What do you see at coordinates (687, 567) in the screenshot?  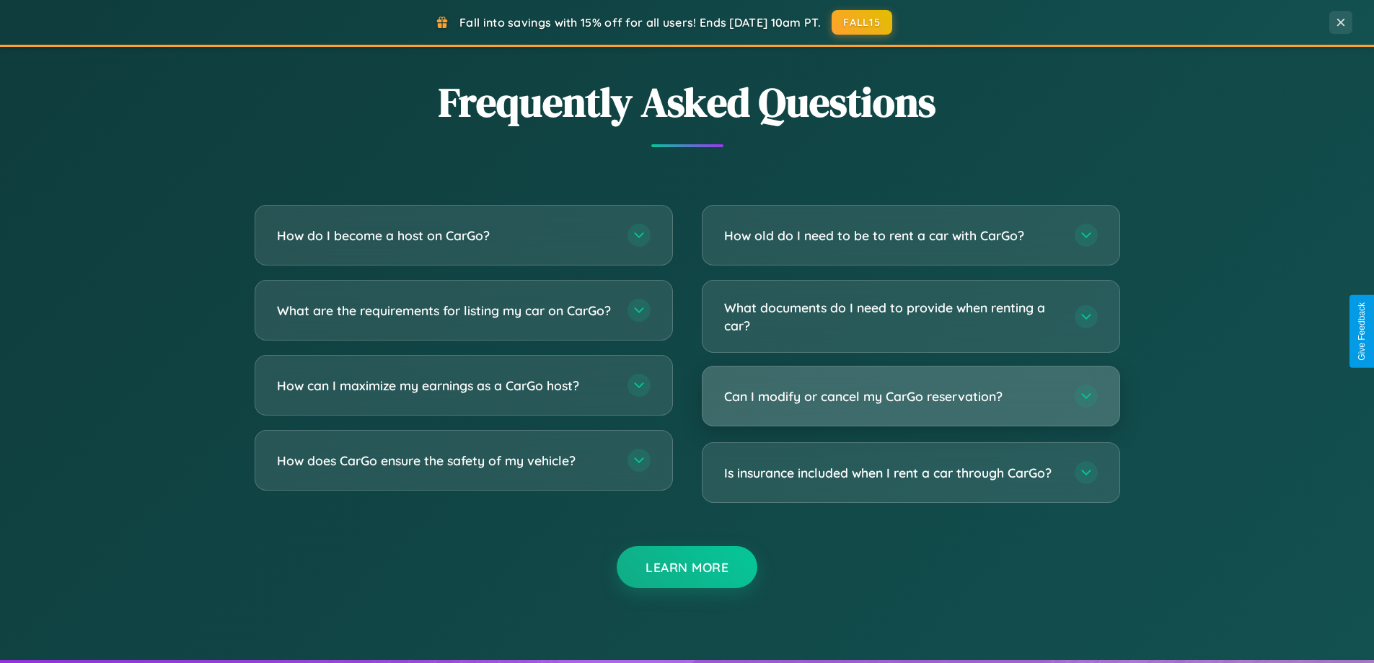 I see `button: Learn More` at bounding box center [687, 567].